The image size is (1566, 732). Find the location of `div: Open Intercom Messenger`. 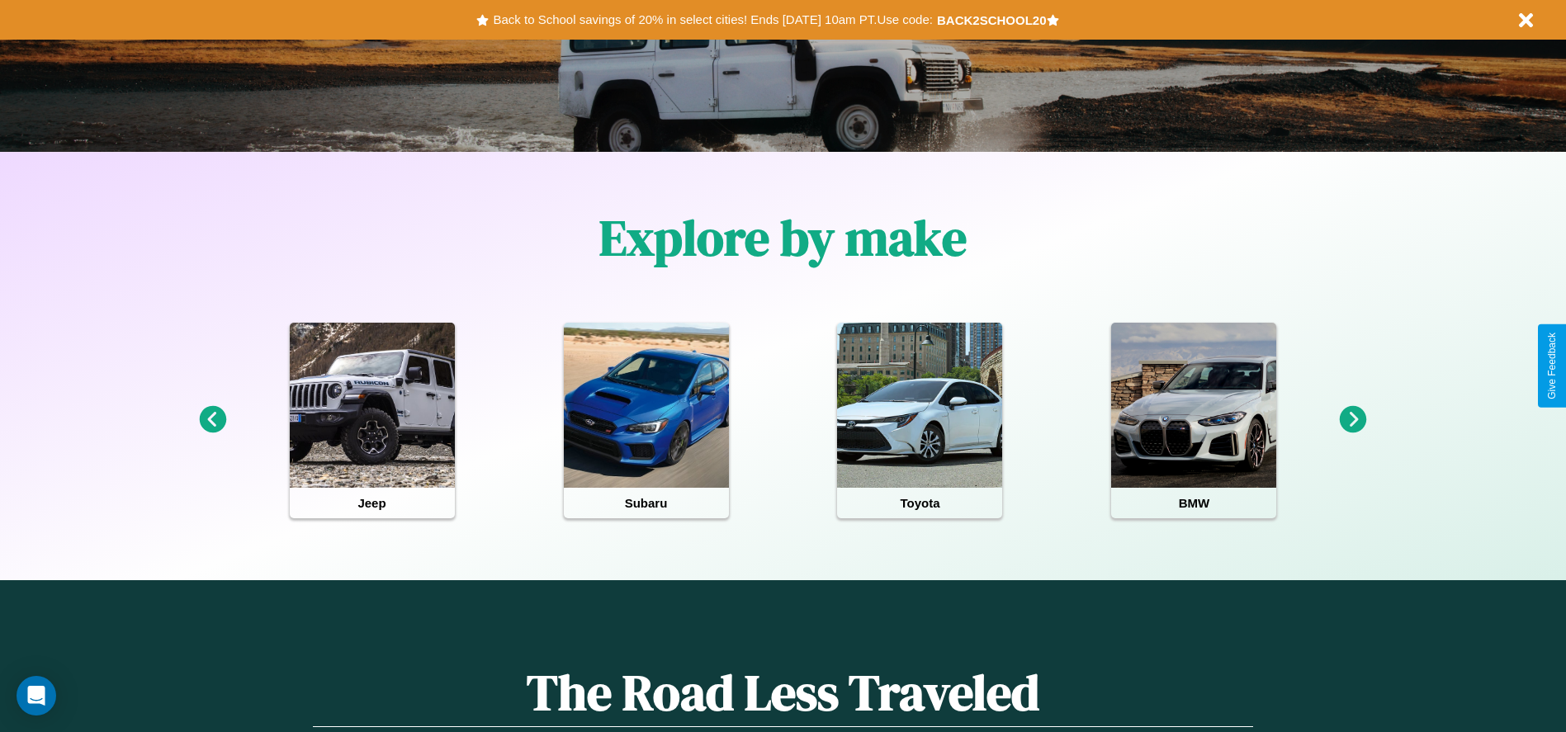

div: Open Intercom Messenger is located at coordinates (36, 696).